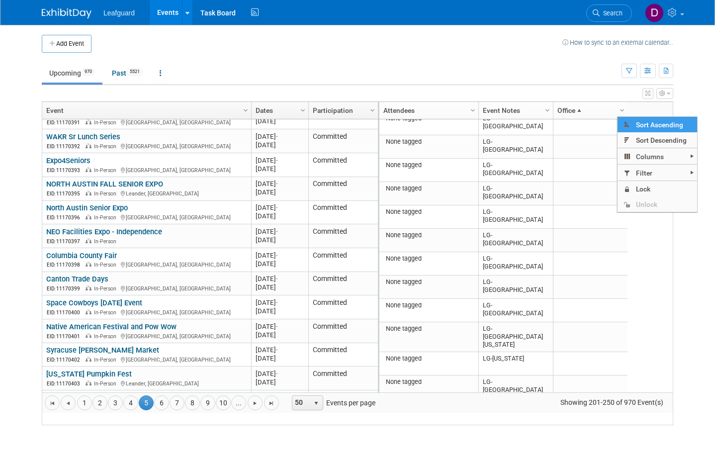 This screenshot has height=467, width=715. I want to click on a: Event, so click(145, 110).